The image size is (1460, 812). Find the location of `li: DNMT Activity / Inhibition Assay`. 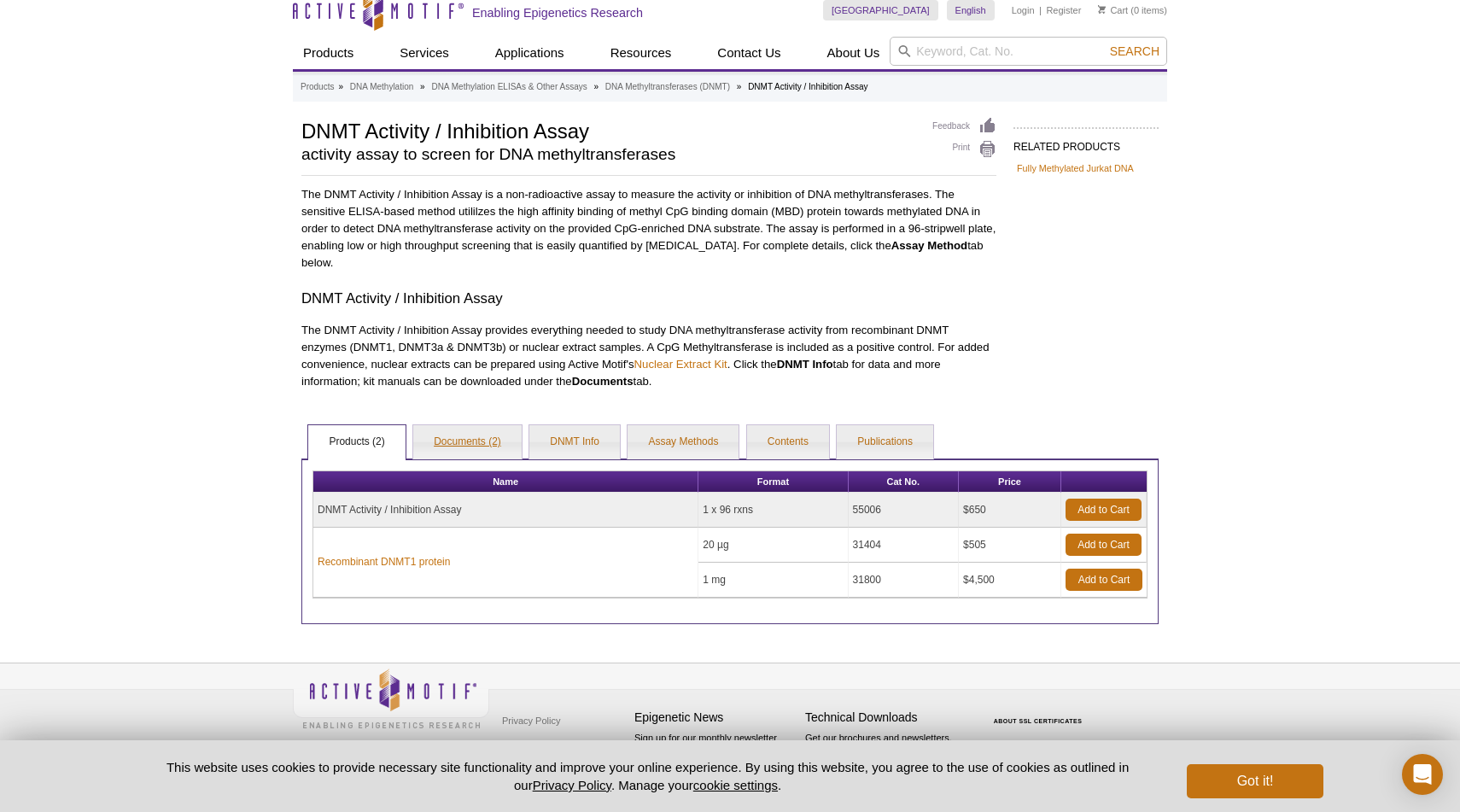

li: DNMT Activity / Inhibition Assay is located at coordinates (808, 87).